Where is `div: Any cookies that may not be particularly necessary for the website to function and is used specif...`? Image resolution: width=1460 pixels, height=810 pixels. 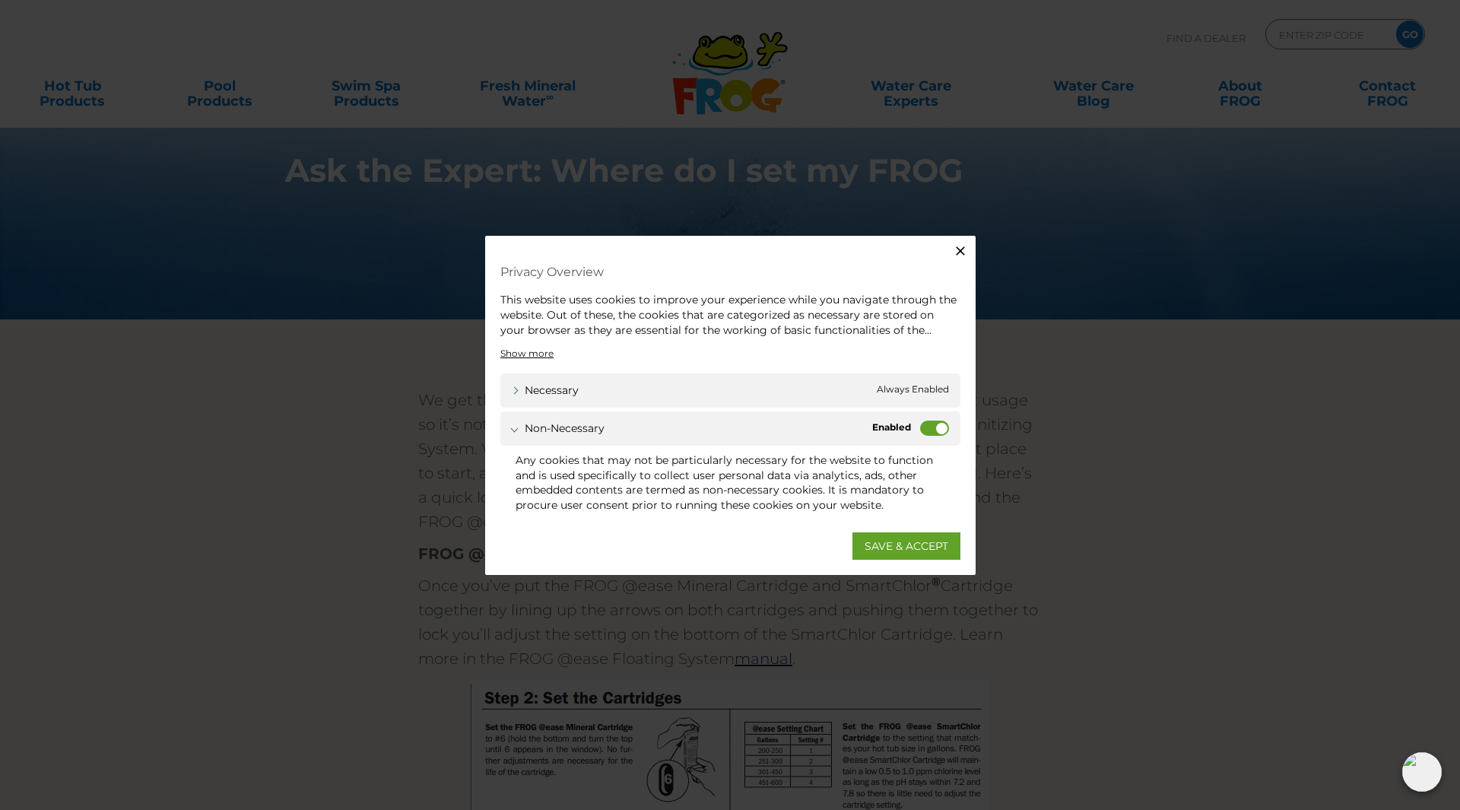
div: Any cookies that may not be particularly necessary for the website to function and is used specif... is located at coordinates (730, 483).